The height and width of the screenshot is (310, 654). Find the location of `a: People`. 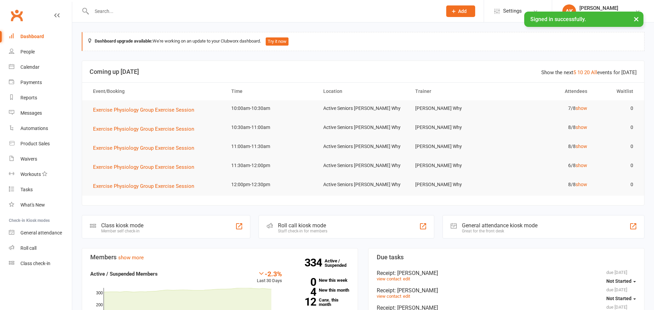

a: People is located at coordinates (40, 52).